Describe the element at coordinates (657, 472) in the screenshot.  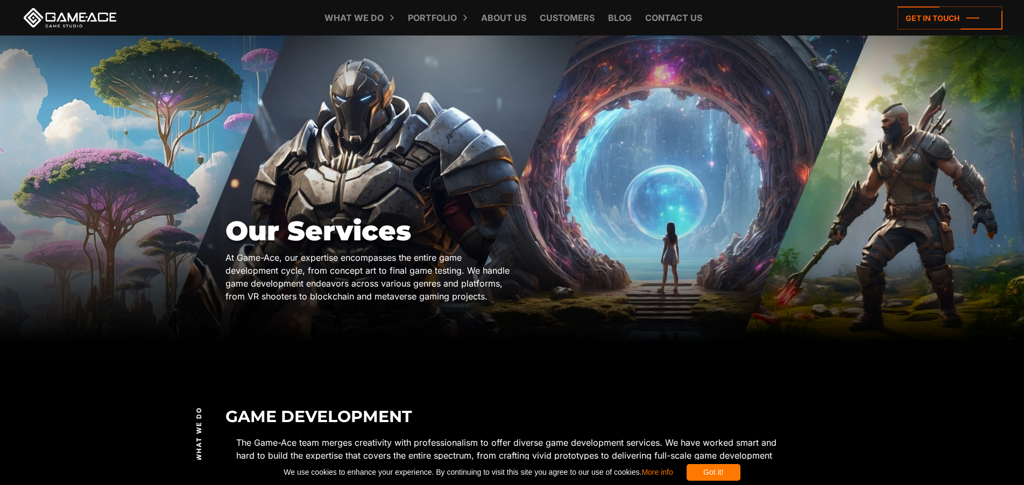
I see `a: More info` at that location.